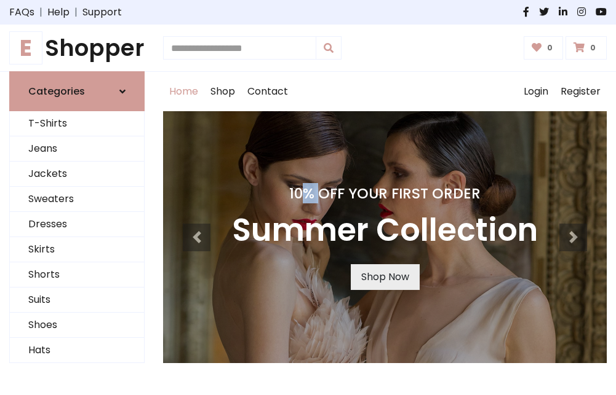  What do you see at coordinates (183, 92) in the screenshot?
I see `a: Home` at bounding box center [183, 92].